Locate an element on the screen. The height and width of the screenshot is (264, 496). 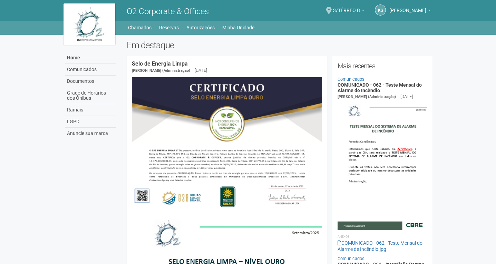
h2: Mais recentes is located at coordinates (382, 66).